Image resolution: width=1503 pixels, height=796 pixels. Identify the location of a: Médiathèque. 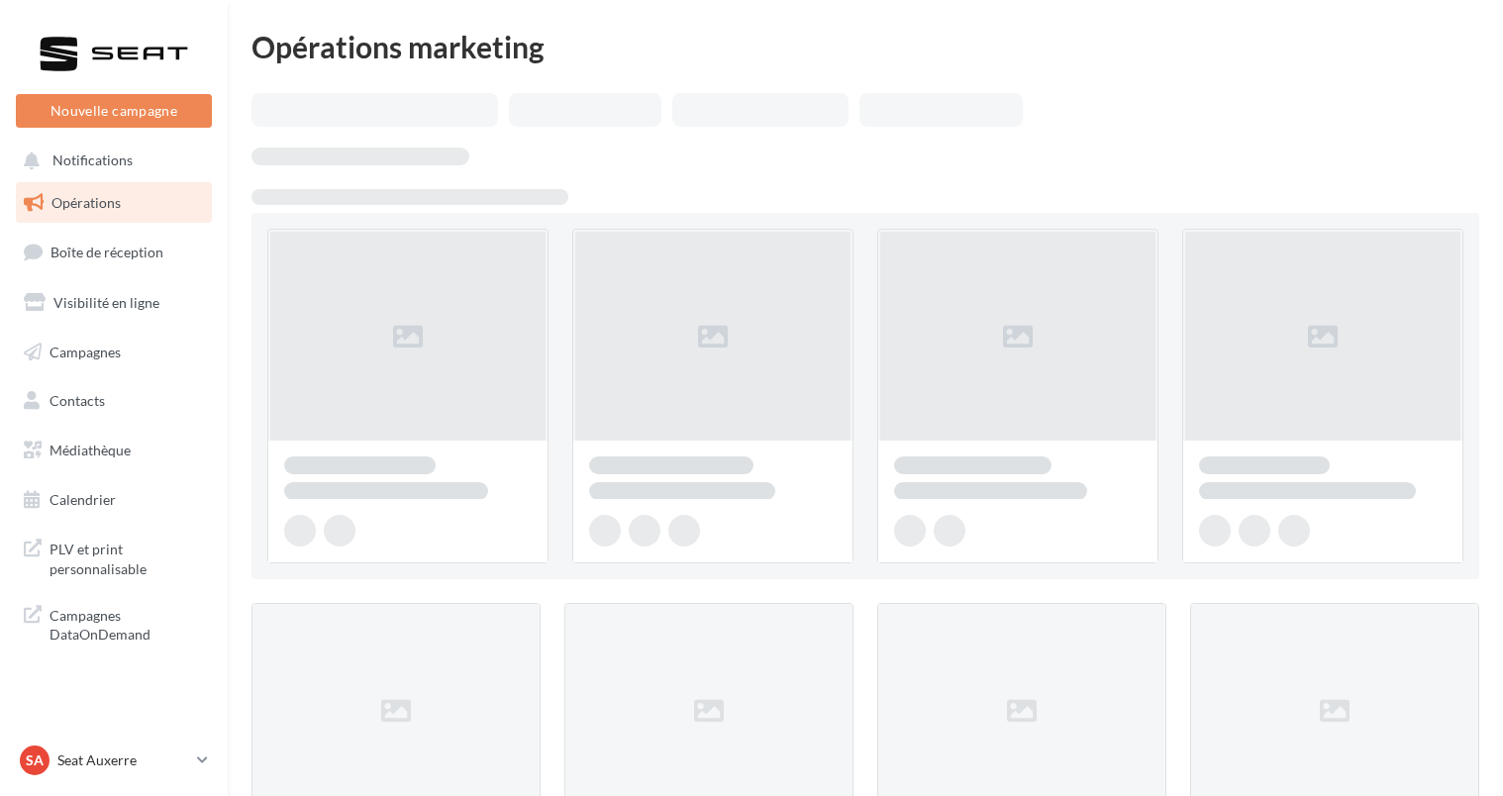
(114, 451).